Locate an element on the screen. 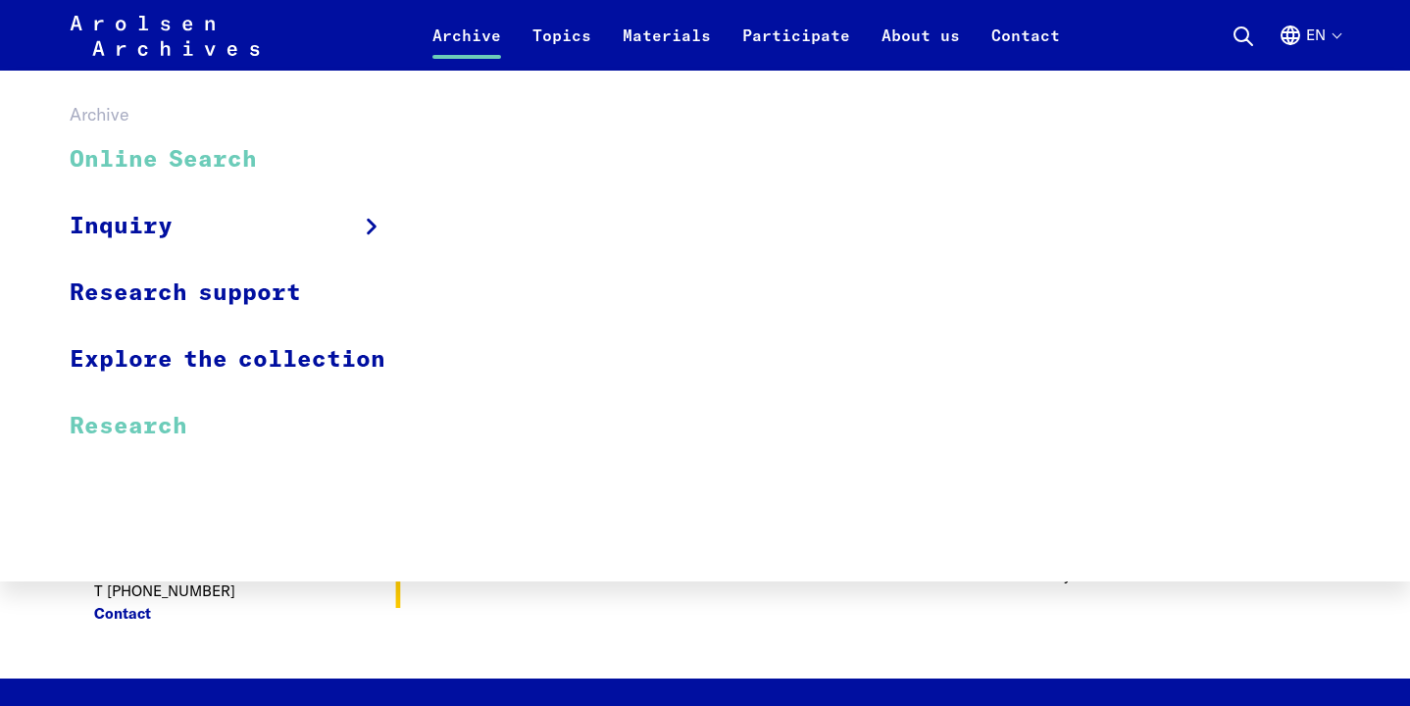 Image resolution: width=1410 pixels, height=706 pixels. a: Inquiry is located at coordinates (240, 226).